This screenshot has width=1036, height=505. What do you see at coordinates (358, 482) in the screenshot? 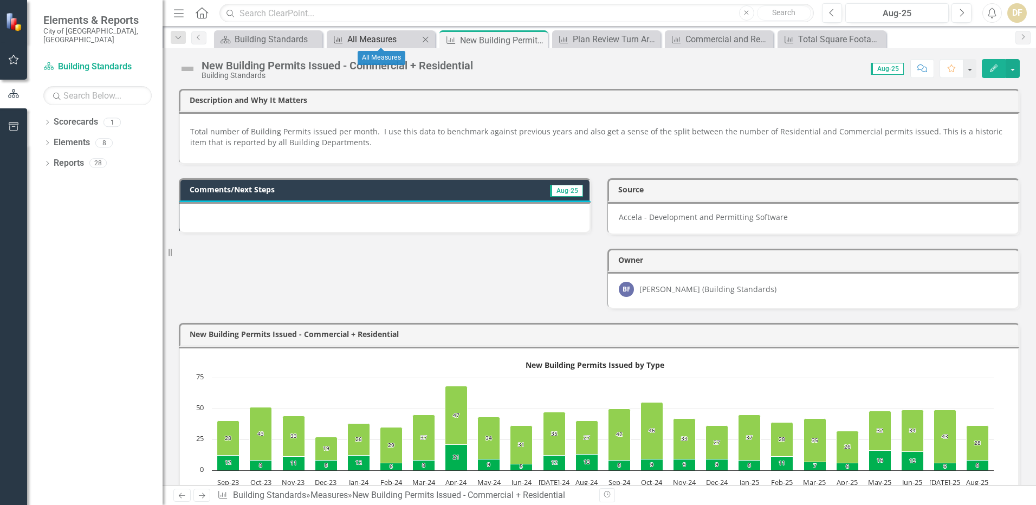
I see `text: Jan-24` at bounding box center [358, 482].